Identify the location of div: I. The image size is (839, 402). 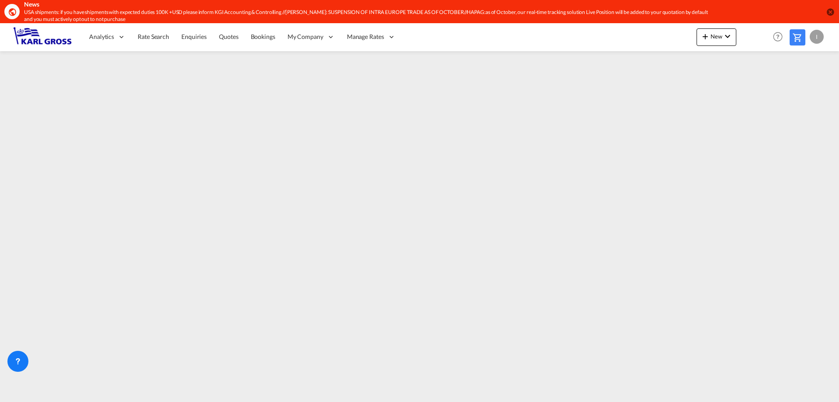
(817, 37).